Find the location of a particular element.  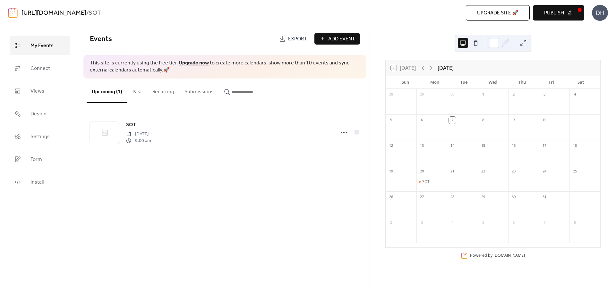

div: 16 is located at coordinates (514, 146).